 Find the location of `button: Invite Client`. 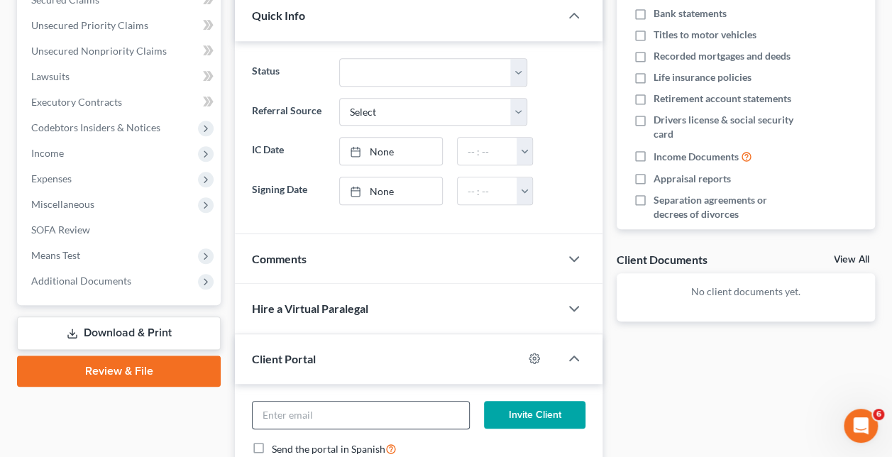

button: Invite Client is located at coordinates (534, 415).